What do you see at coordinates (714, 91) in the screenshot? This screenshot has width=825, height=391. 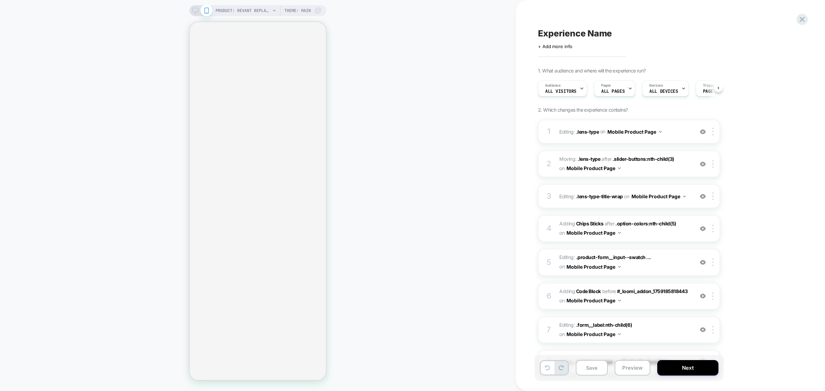 I see `span: Page Load` at bounding box center [714, 91].